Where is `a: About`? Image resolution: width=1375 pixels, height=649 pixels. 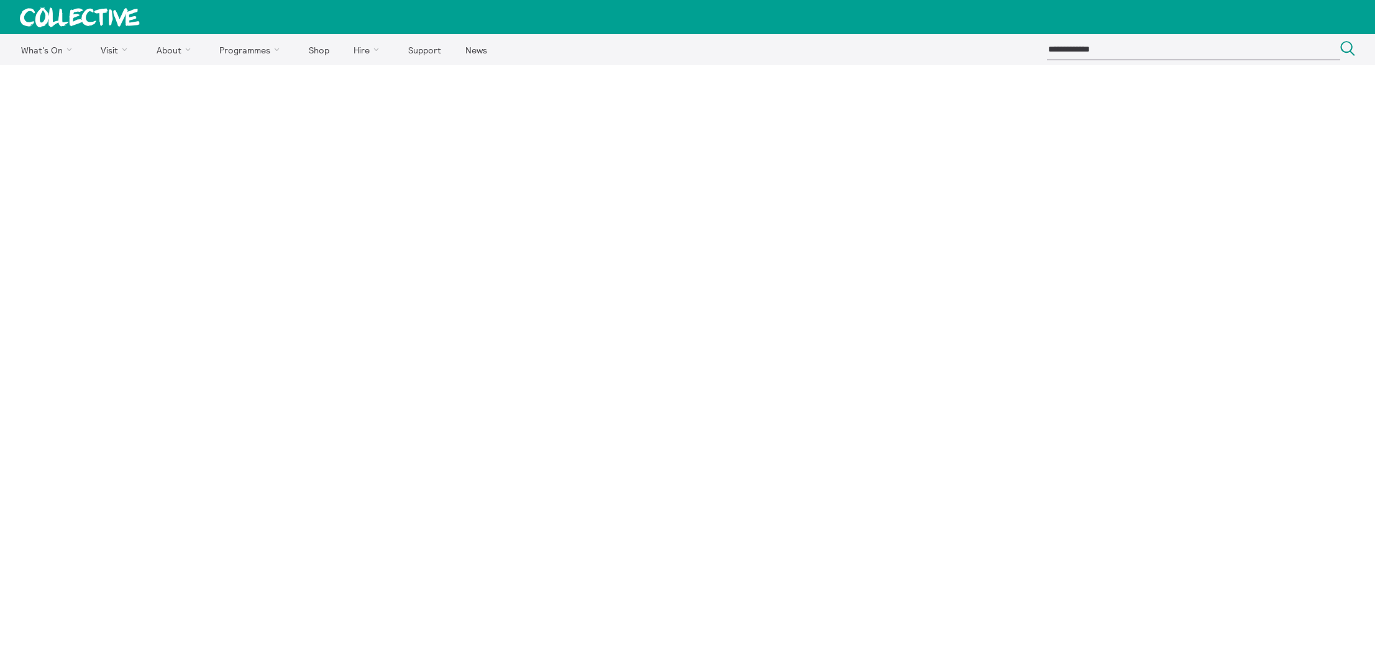
a: About is located at coordinates (176, 50).